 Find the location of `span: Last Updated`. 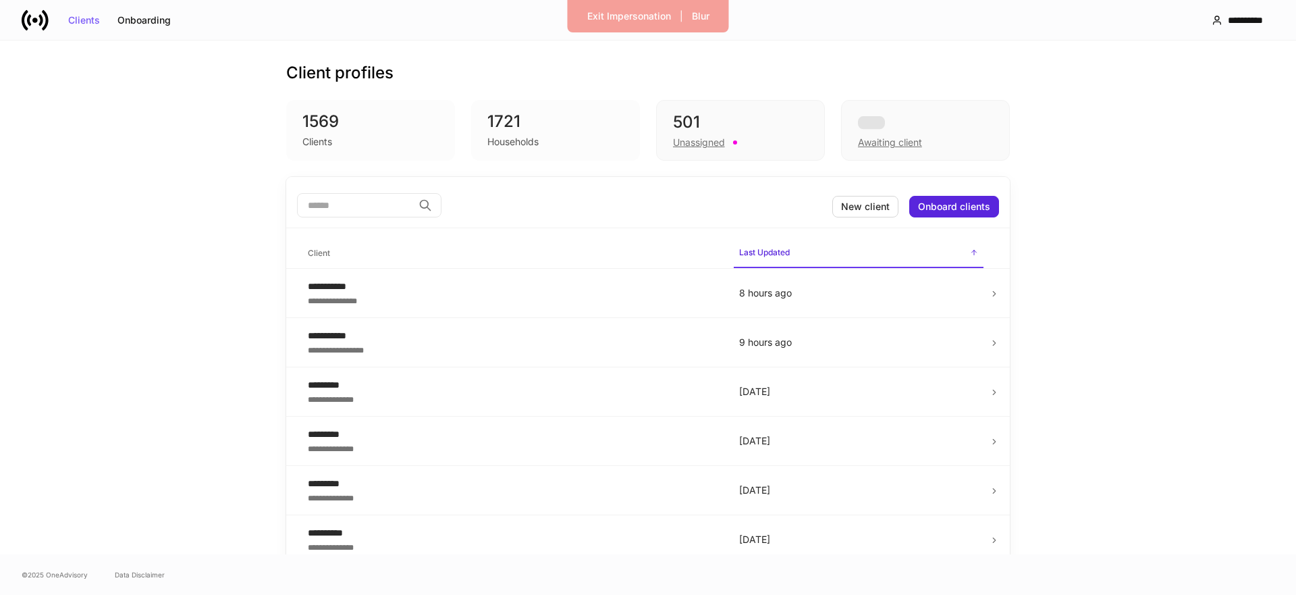

span: Last Updated is located at coordinates (858, 253).